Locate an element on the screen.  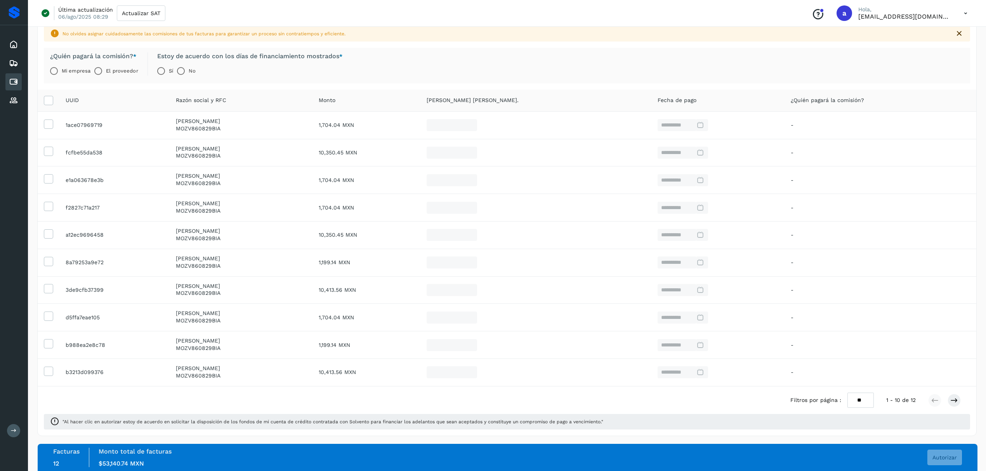
span: 7b9ece16-e479-458d-932f-d5ffa7eae105 is located at coordinates (83, 317).